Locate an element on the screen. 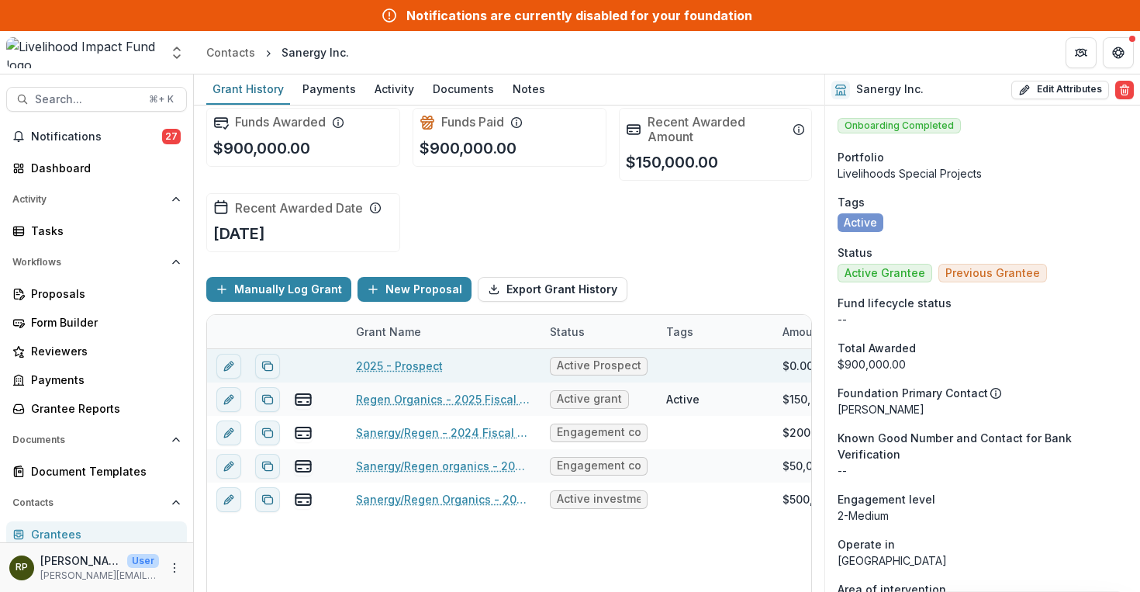 This screenshot has width=1140, height=592. span: Activity is located at coordinates (88, 199).